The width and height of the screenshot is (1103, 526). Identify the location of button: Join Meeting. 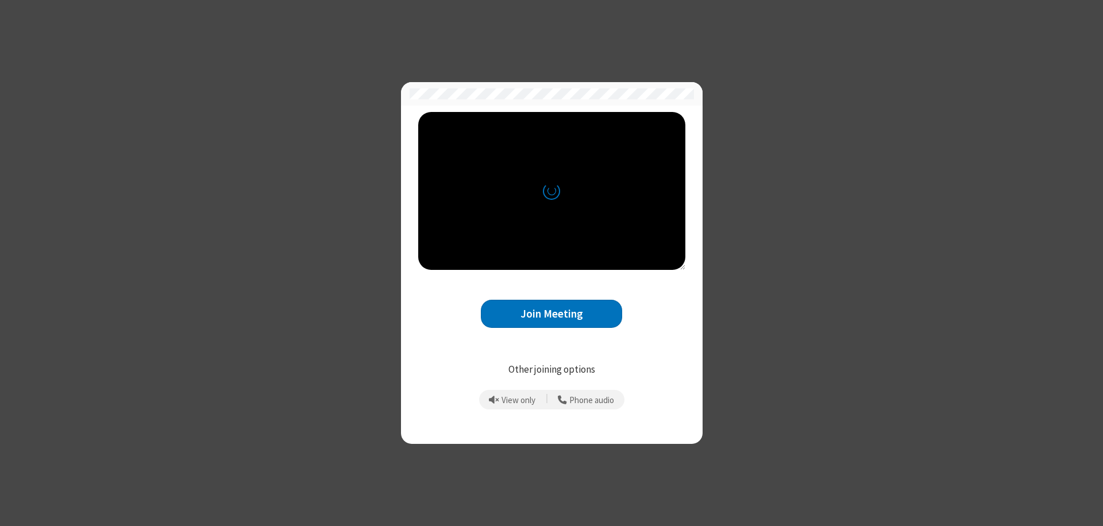
(551, 314).